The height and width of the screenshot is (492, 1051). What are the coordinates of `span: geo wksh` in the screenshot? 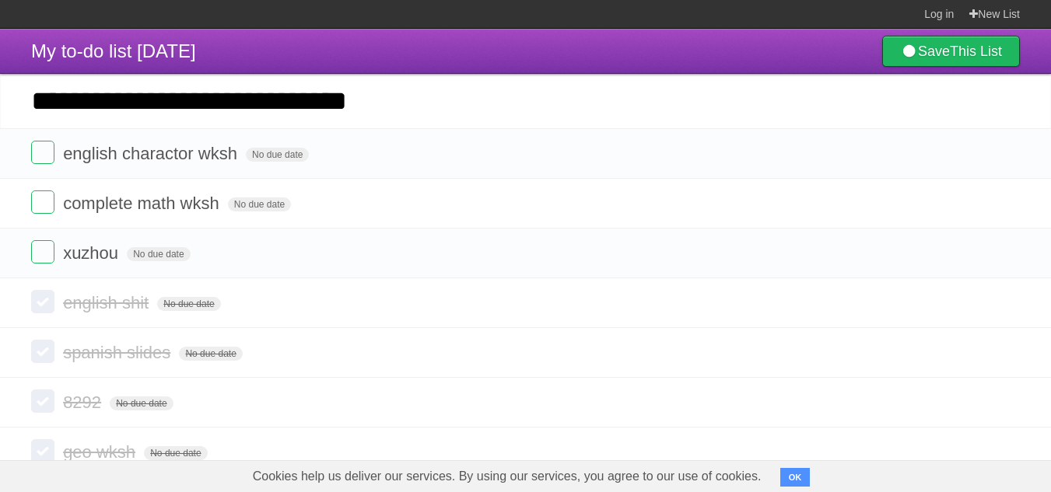 It's located at (101, 452).